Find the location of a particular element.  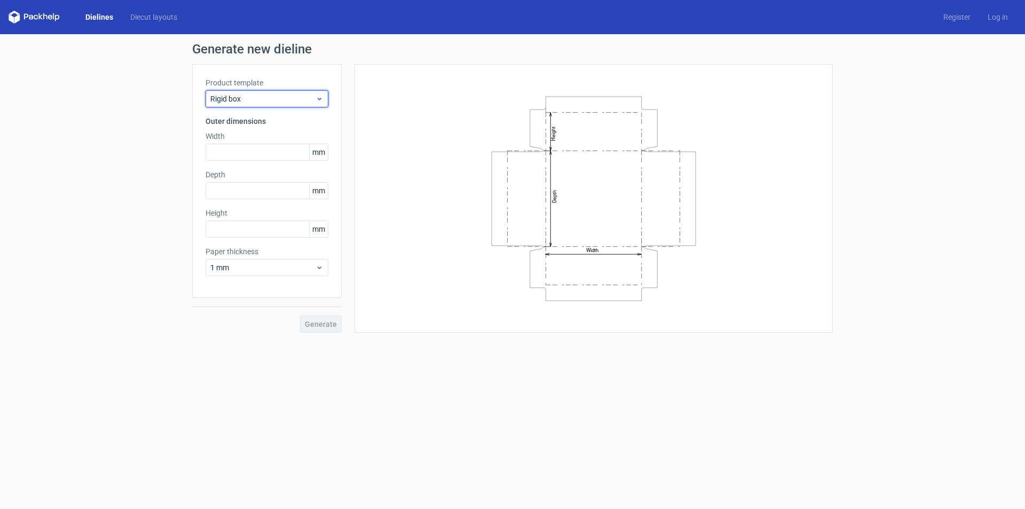

a: Log in is located at coordinates (998, 17).